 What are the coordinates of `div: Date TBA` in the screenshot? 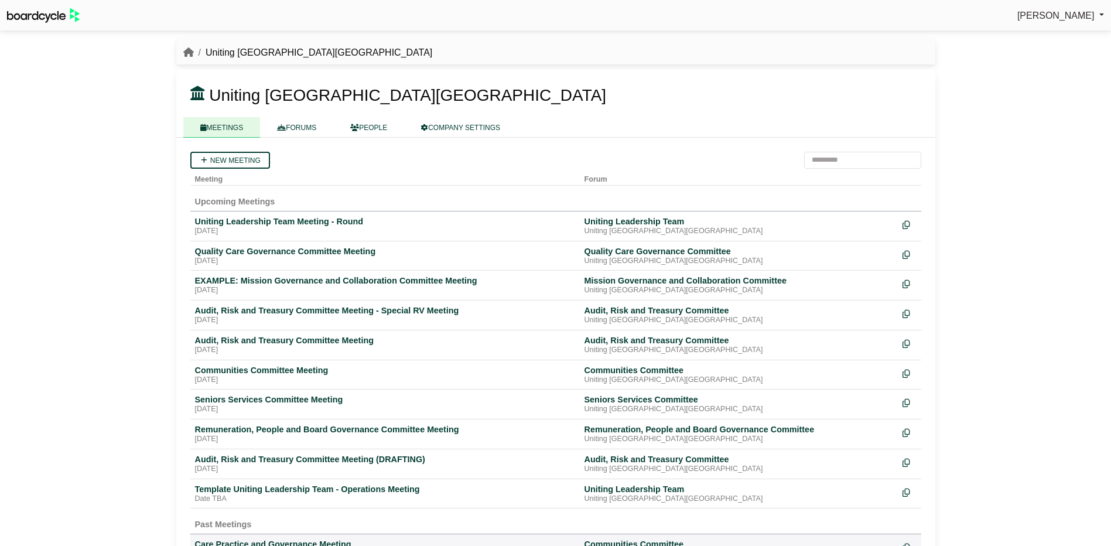 It's located at (385, 499).